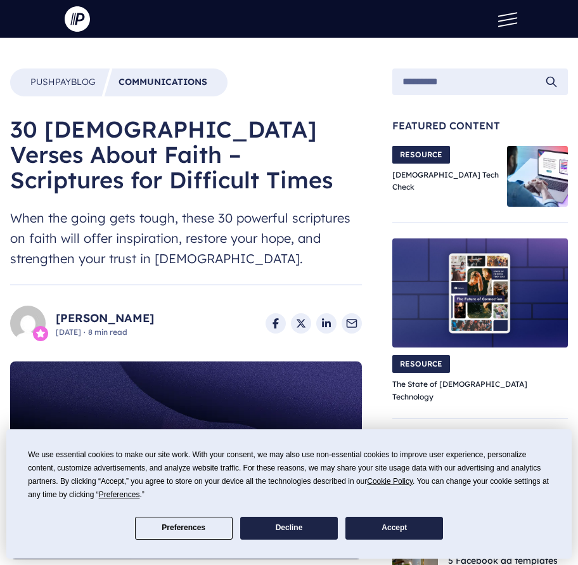 The image size is (578, 565). I want to click on button: Preferences, so click(184, 528).